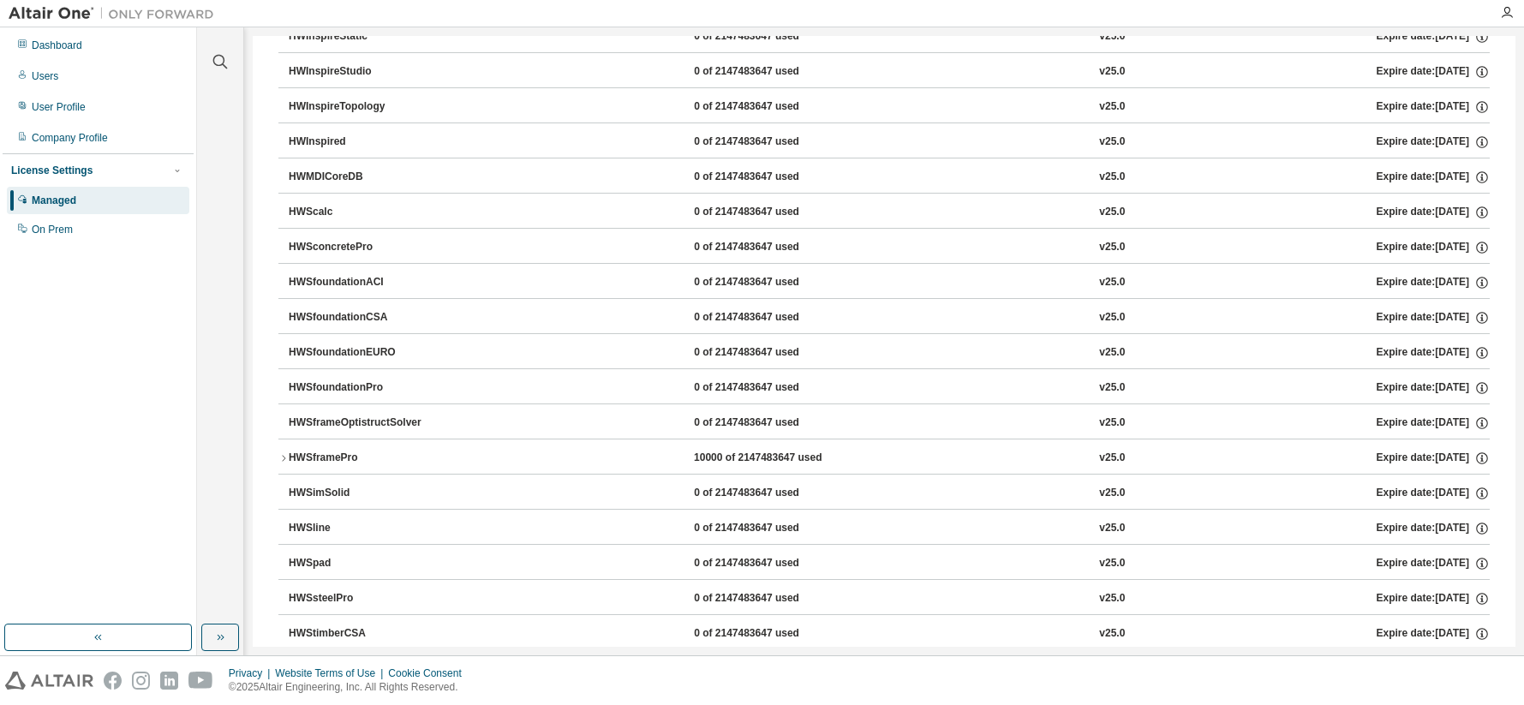 The image size is (1524, 705). What do you see at coordinates (366, 318) in the screenshot?
I see `div: HWSfoundationCSA` at bounding box center [366, 318].